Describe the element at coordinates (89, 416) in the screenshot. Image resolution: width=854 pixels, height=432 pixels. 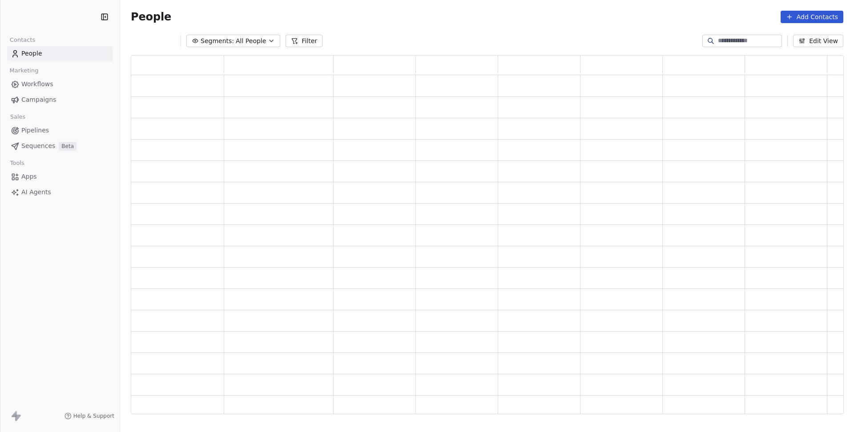
I see `a: Help & Support` at that location.